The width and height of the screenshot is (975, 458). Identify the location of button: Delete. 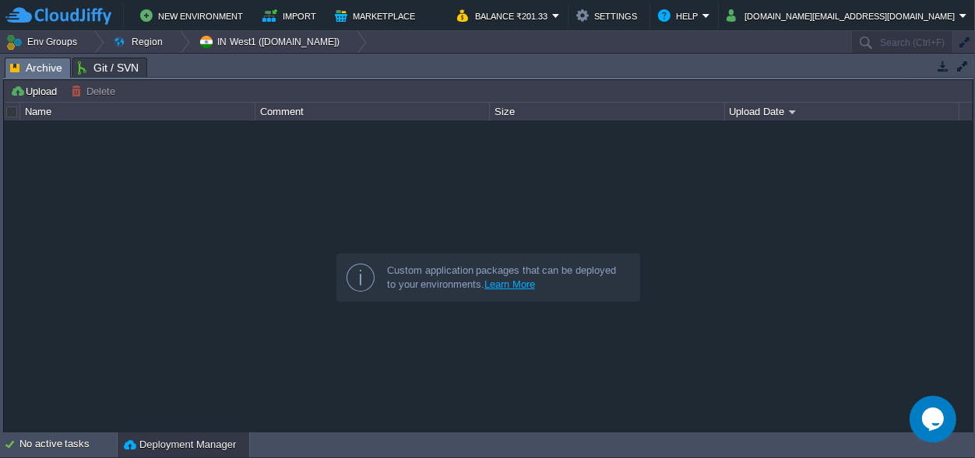
(95, 91).